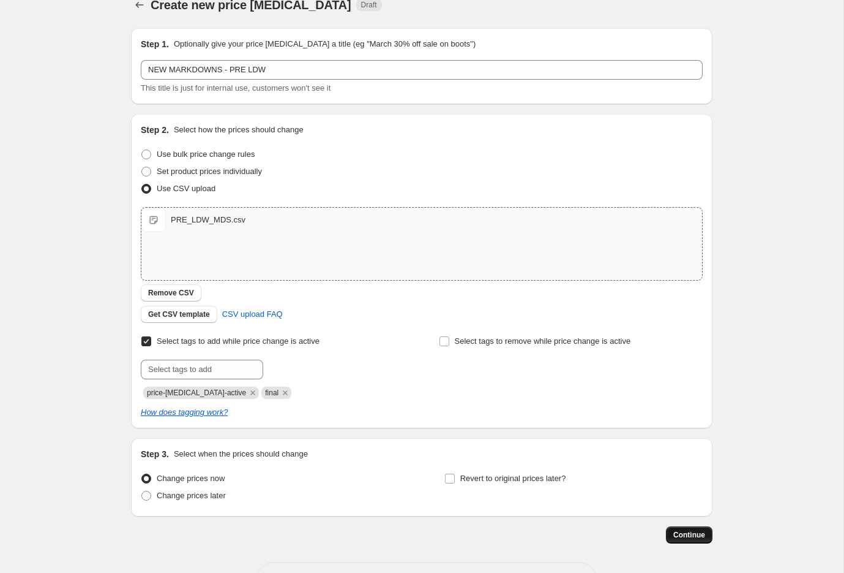 This screenshot has width=844, height=573. What do you see at coordinates (241, 454) in the screenshot?
I see `p: Select when the prices should change` at bounding box center [241, 454].